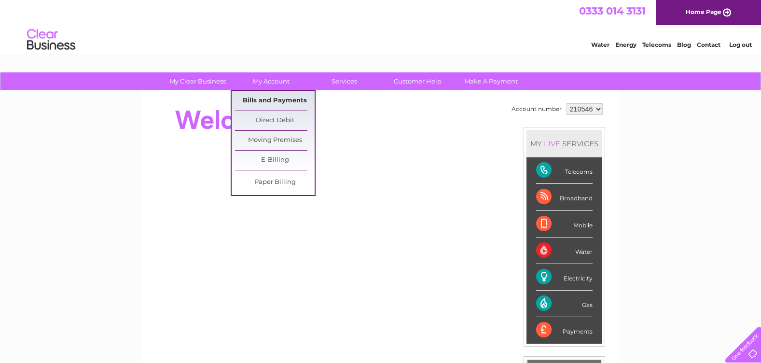  What do you see at coordinates (564, 304) in the screenshot?
I see `div: Gas` at bounding box center [564, 304].